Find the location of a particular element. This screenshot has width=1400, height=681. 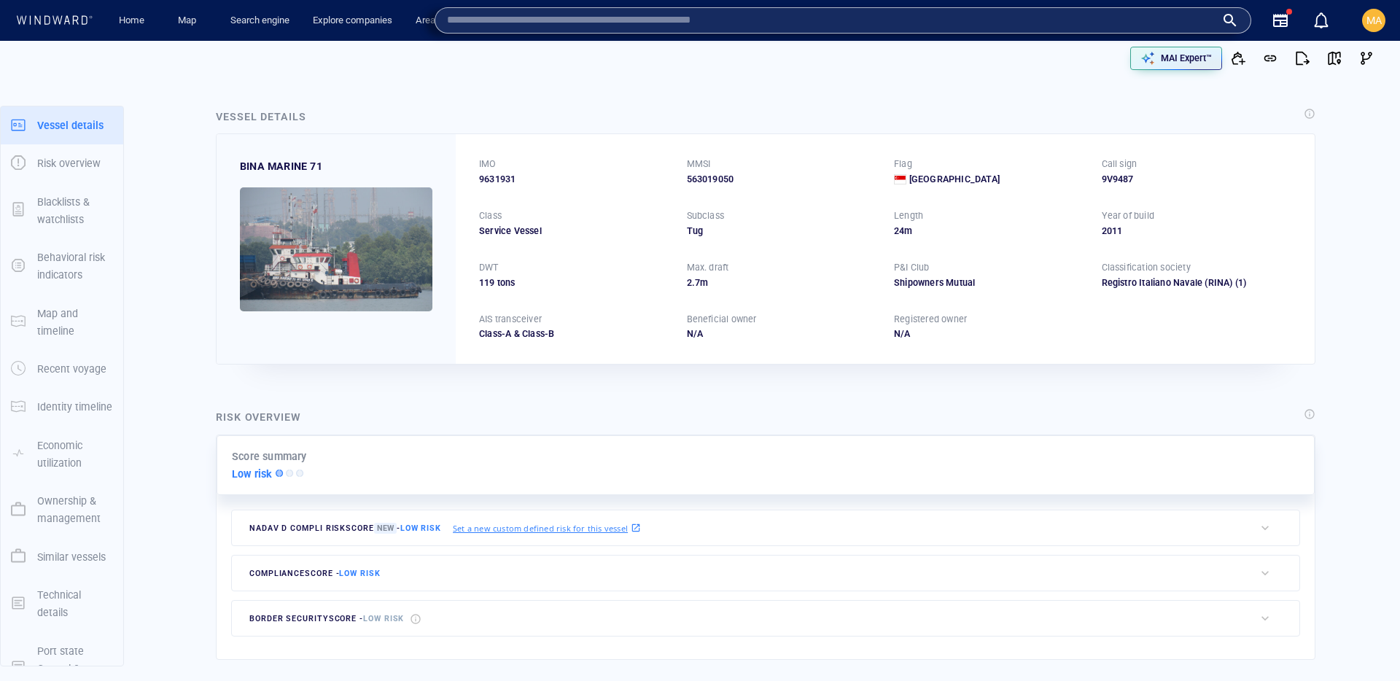

button: MA is located at coordinates (1374, 20).